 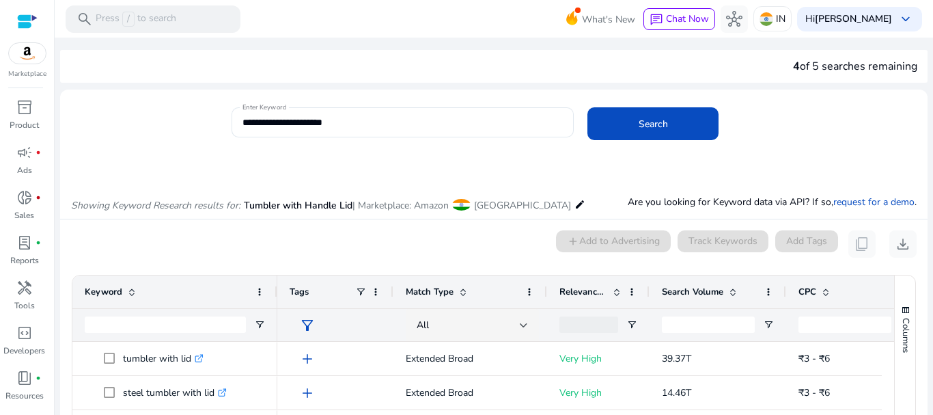 I want to click on span: campaign, so click(x=25, y=152).